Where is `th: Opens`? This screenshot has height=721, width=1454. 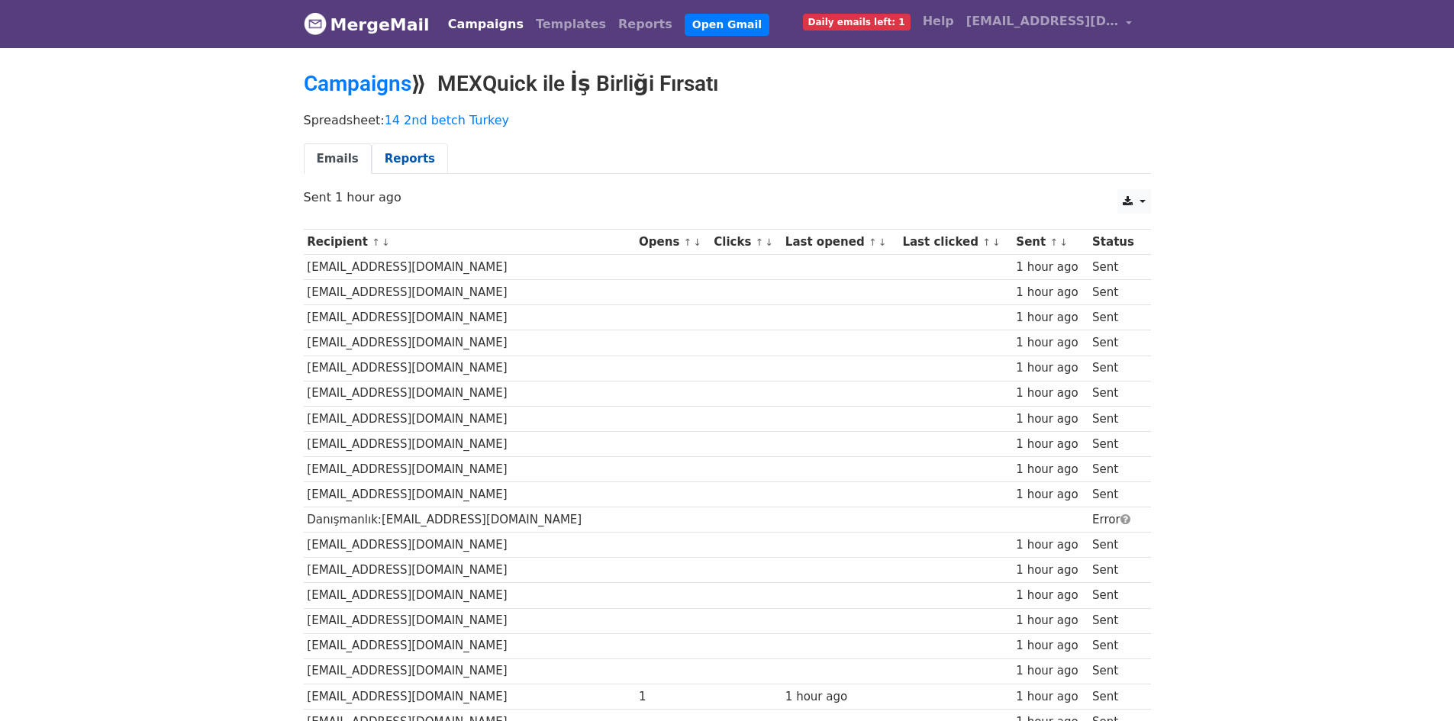 th: Opens is located at coordinates (672, 242).